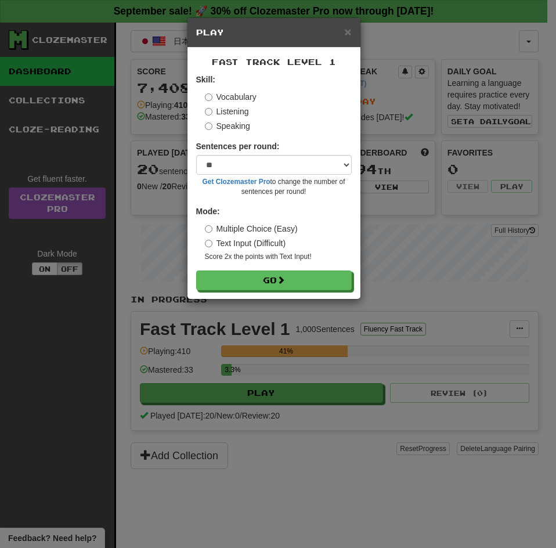 The height and width of the screenshot is (548, 556). What do you see at coordinates (251, 229) in the screenshot?
I see `label: Multiple Choice (Easy)` at bounding box center [251, 229].